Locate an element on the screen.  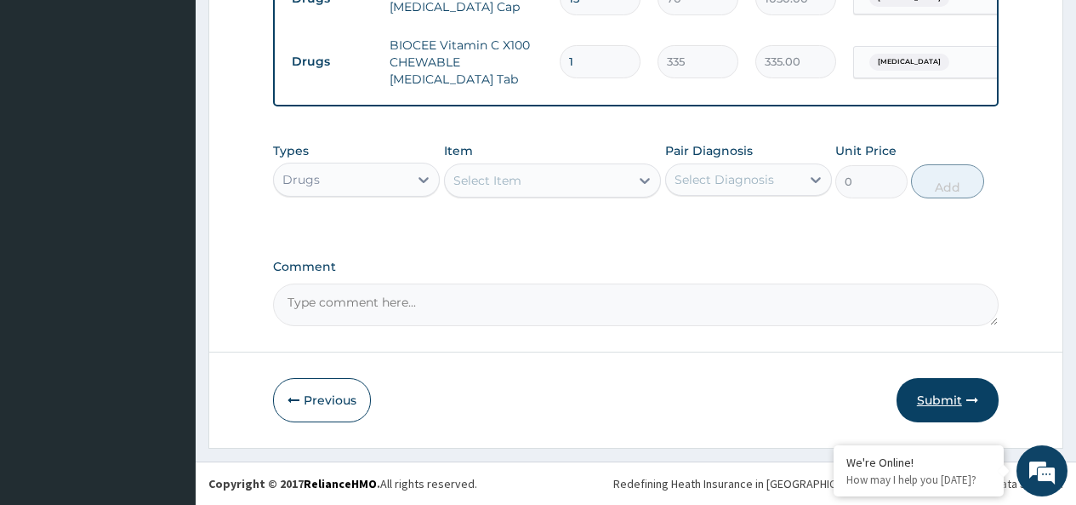
label: Comment is located at coordinates (636, 266).